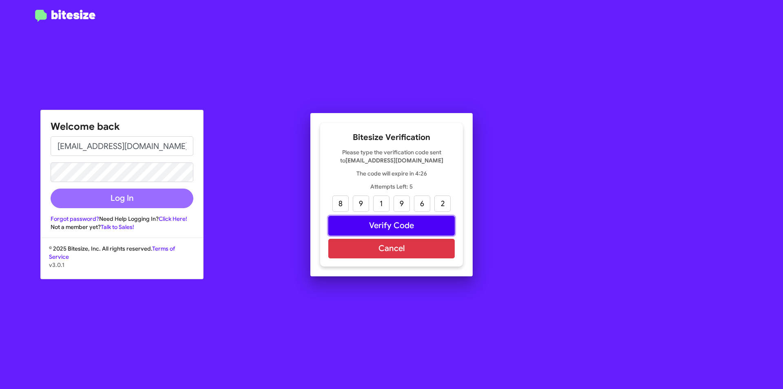  What do you see at coordinates (122, 265) in the screenshot?
I see `p: v3.0.1` at bounding box center [122, 265].